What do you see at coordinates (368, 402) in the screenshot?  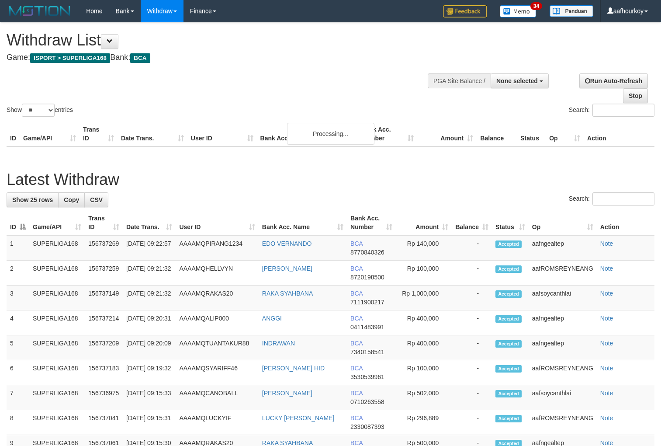 I see `span: Copy 0710263558 to clipboard` at bounding box center [368, 402].